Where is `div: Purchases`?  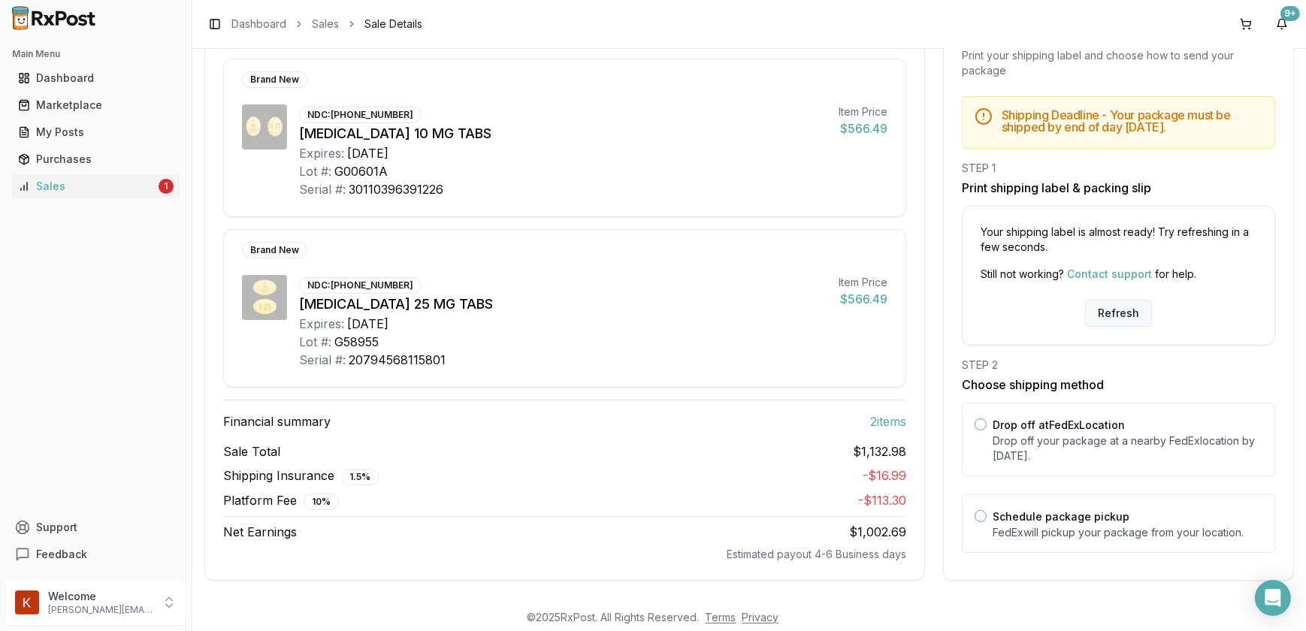 div: Purchases is located at coordinates (95, 159).